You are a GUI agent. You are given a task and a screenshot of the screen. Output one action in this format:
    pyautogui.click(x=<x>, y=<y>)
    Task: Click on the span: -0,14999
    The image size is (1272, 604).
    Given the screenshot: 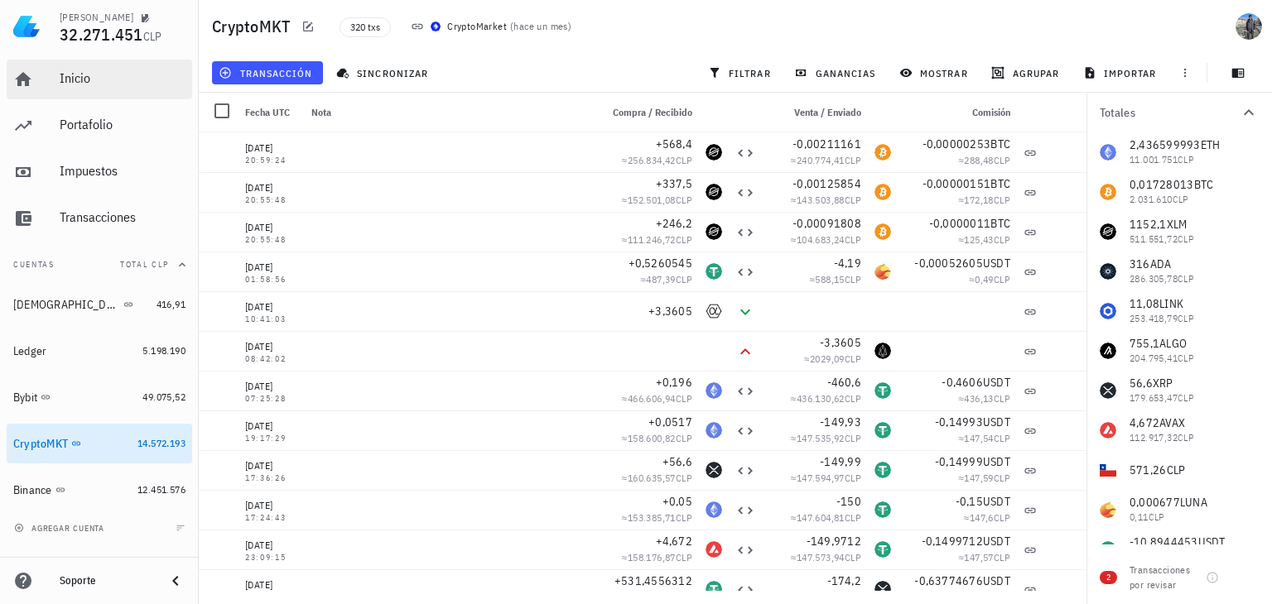 What is the action you would take?
    pyautogui.click(x=959, y=462)
    